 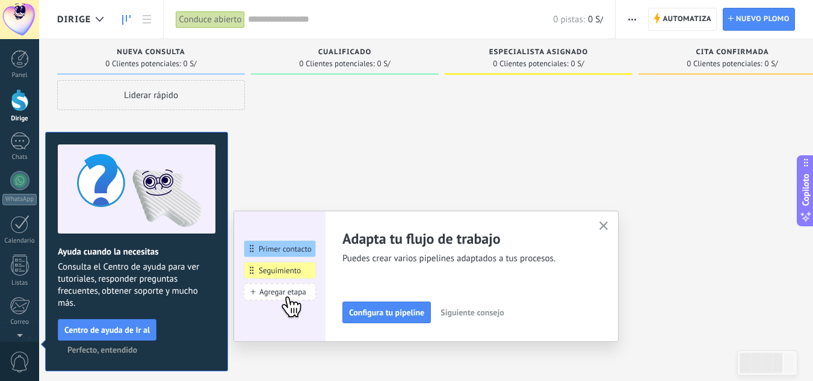 I want to click on font: Conduce abierto, so click(x=210, y=19).